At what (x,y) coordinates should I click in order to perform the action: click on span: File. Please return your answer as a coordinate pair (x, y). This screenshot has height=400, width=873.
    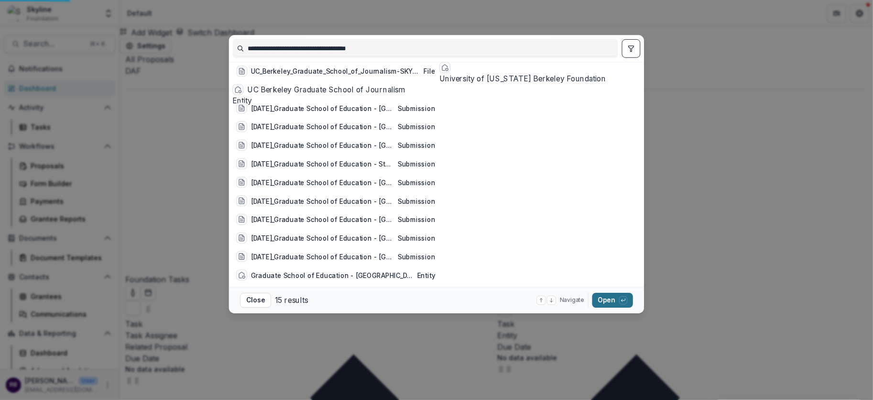
    Looking at the image, I should click on (430, 71).